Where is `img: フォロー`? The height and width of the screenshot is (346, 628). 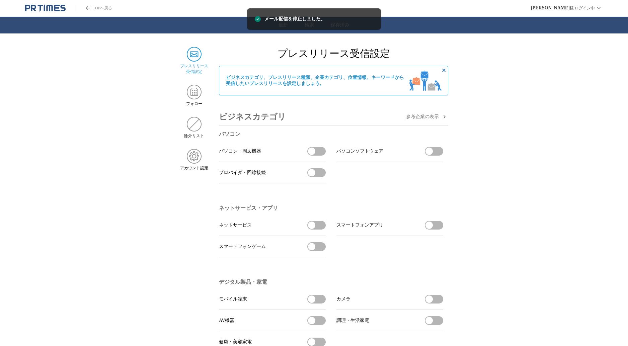 img: フォロー is located at coordinates (194, 92).